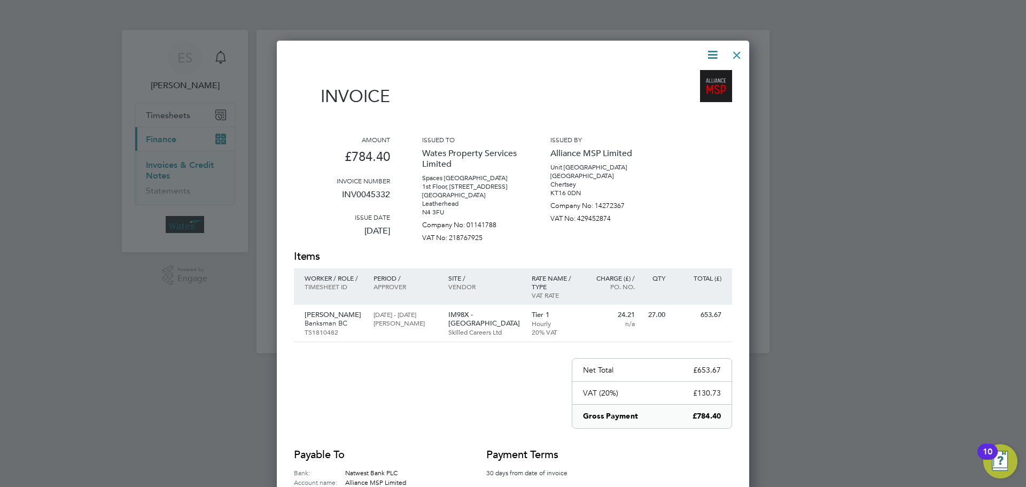 Image resolution: width=1026 pixels, height=487 pixels. I want to click on h1: Invoice, so click(342, 96).